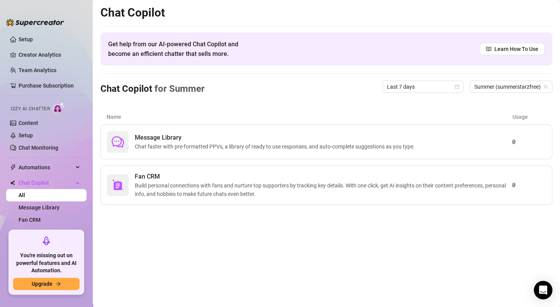  I want to click on span: Automations, so click(46, 168).